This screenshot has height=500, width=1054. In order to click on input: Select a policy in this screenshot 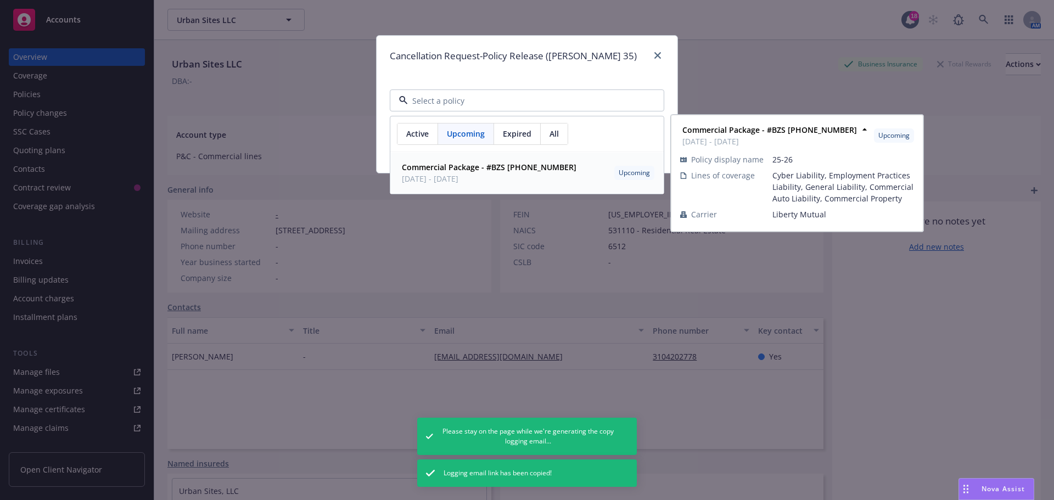, I will do `click(525, 100)`.